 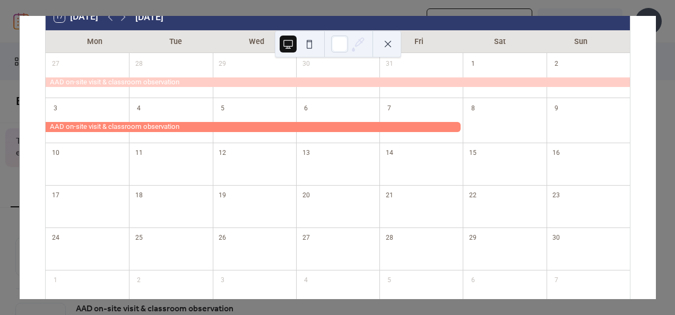 What do you see at coordinates (256, 41) in the screenshot?
I see `div: Wed` at bounding box center [256, 41].